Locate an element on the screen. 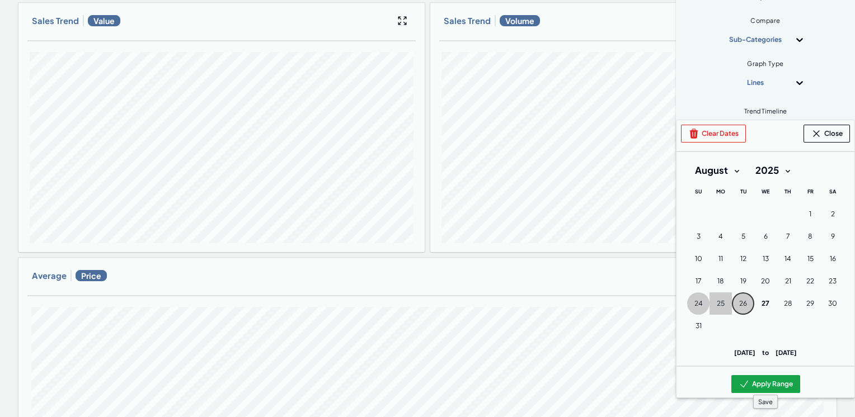 This screenshot has height=417, width=855. span: 29 is located at coordinates (810, 304).